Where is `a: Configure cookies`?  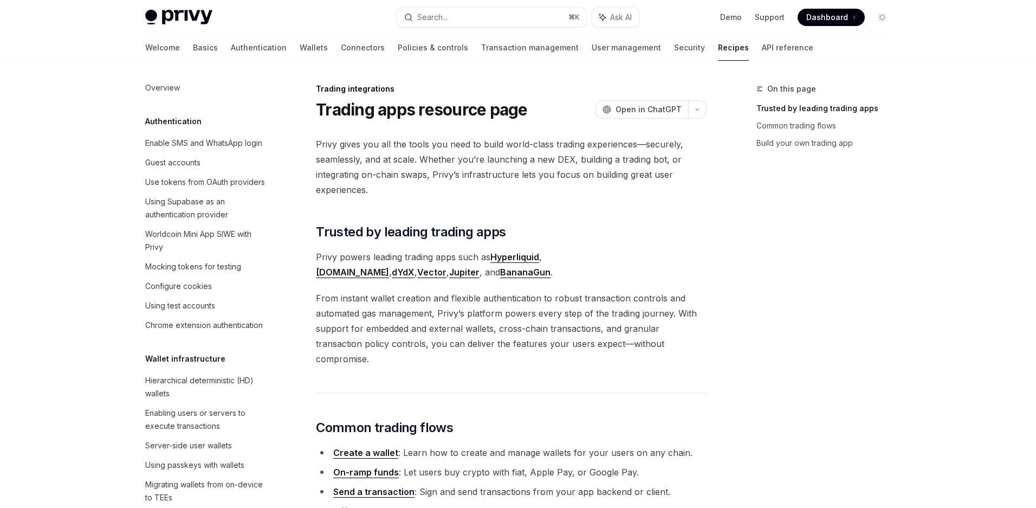
a: Configure cookies is located at coordinates (206, 286).